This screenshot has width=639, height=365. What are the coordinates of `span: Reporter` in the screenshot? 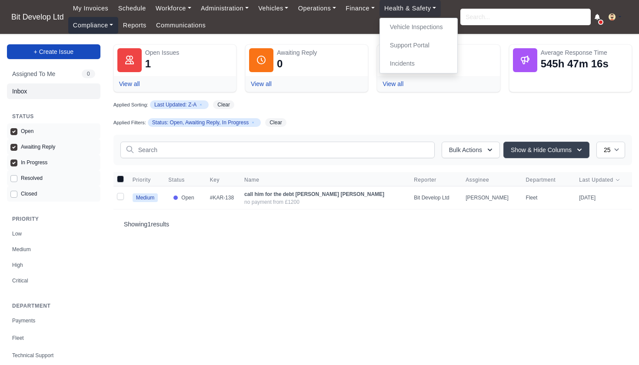 It's located at (434, 180).